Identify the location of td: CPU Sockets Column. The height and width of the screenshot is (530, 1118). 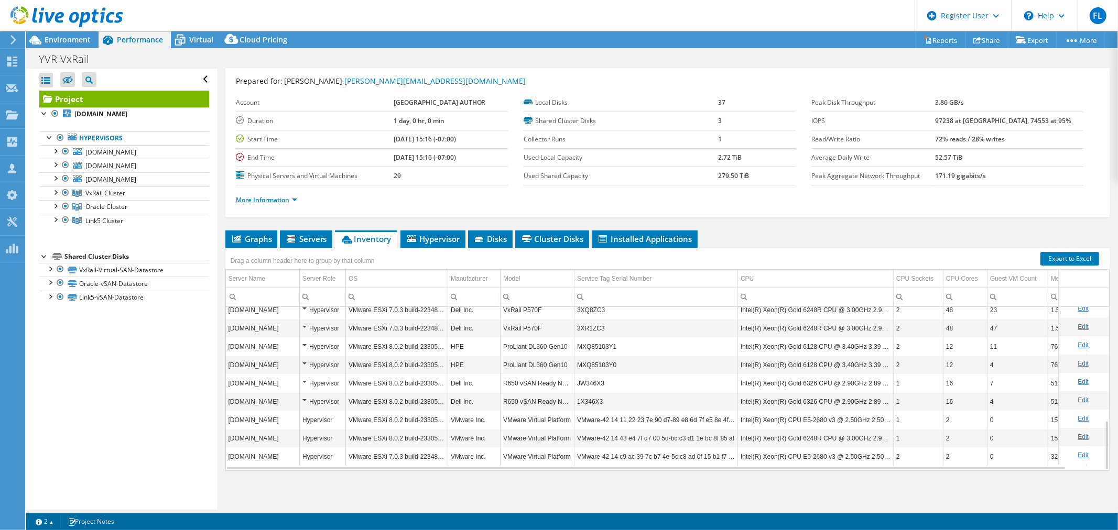
(918, 279).